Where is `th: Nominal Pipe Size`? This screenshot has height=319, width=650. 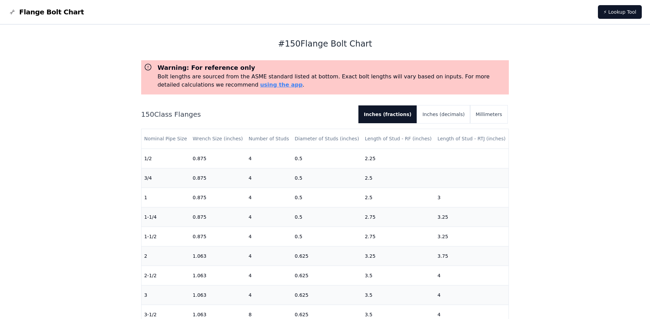
th: Nominal Pipe Size is located at coordinates (166, 139).